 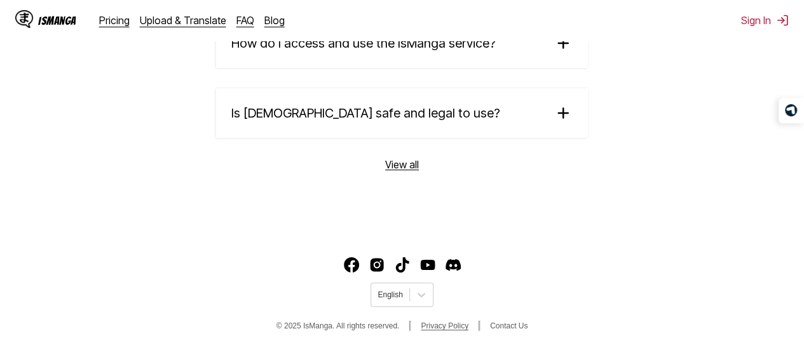 I want to click on a: Pricing, so click(x=114, y=20).